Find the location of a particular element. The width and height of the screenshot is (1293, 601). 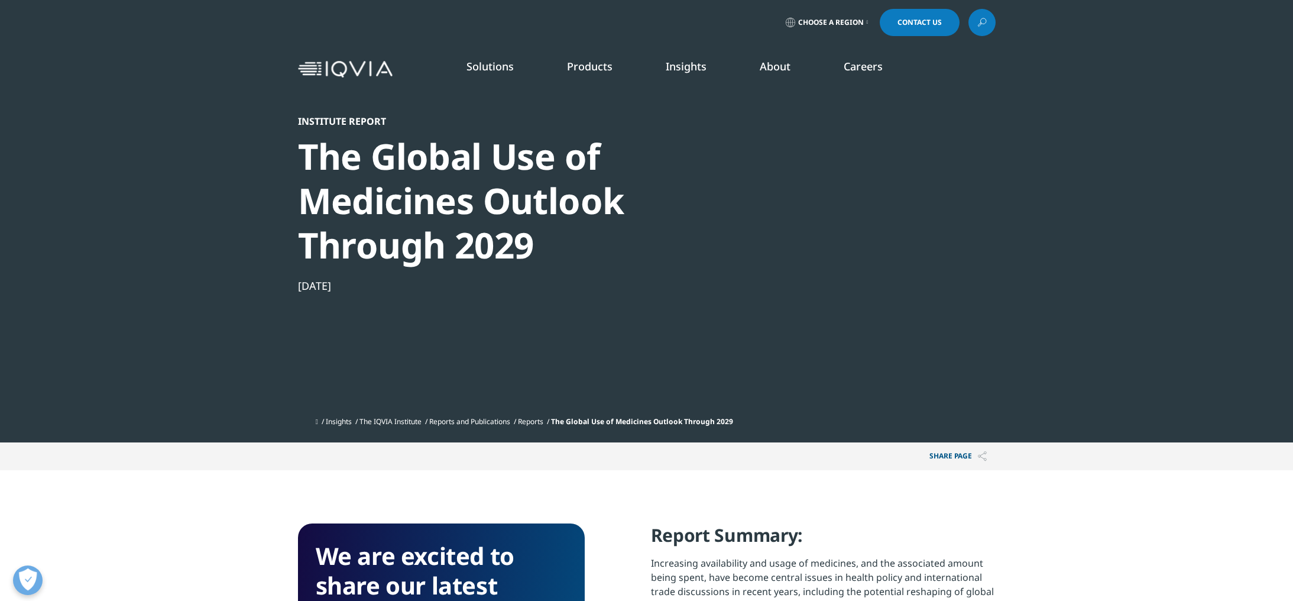

button: Share PAGEShare PAGE is located at coordinates (958, 456).